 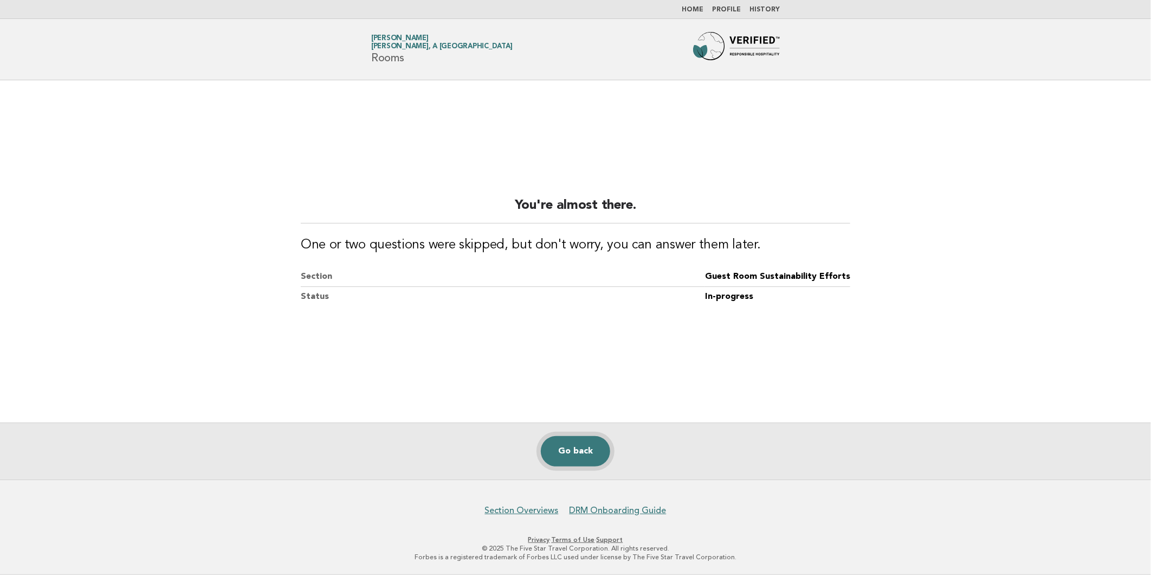 What do you see at coordinates (726, 10) in the screenshot?
I see `a: Profile` at bounding box center [726, 10].